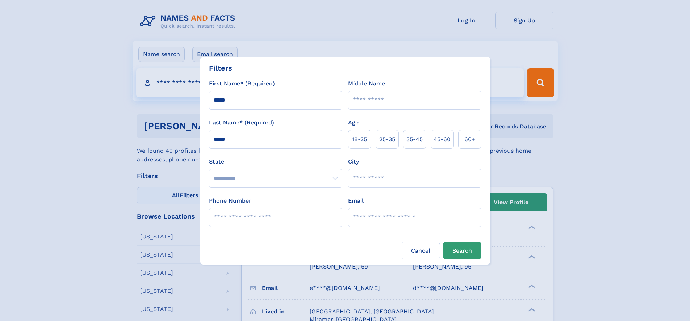 The width and height of the screenshot is (690, 321). What do you see at coordinates (462, 251) in the screenshot?
I see `button: Search` at bounding box center [462, 251].